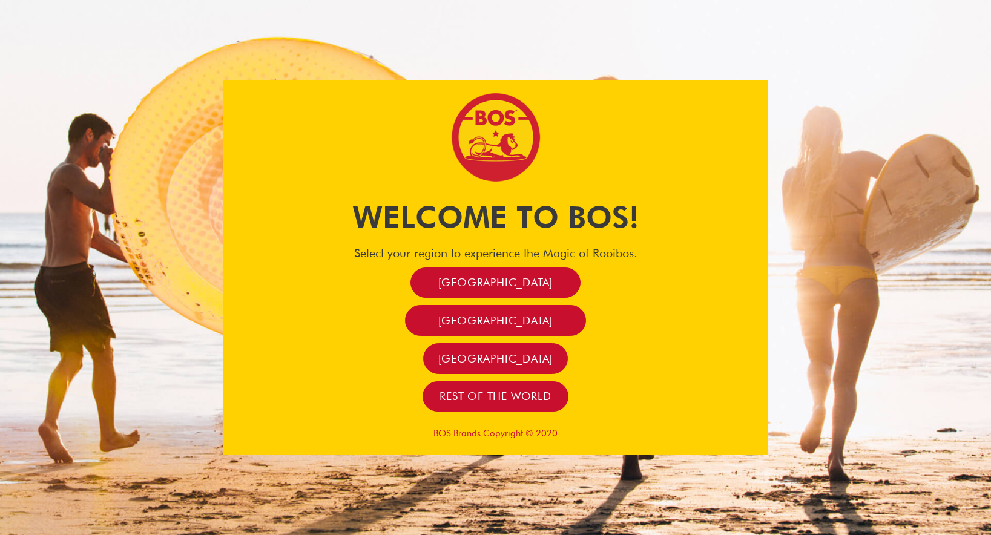 The image size is (991, 535). I want to click on h1: Welcome to BOS!, so click(496, 217).